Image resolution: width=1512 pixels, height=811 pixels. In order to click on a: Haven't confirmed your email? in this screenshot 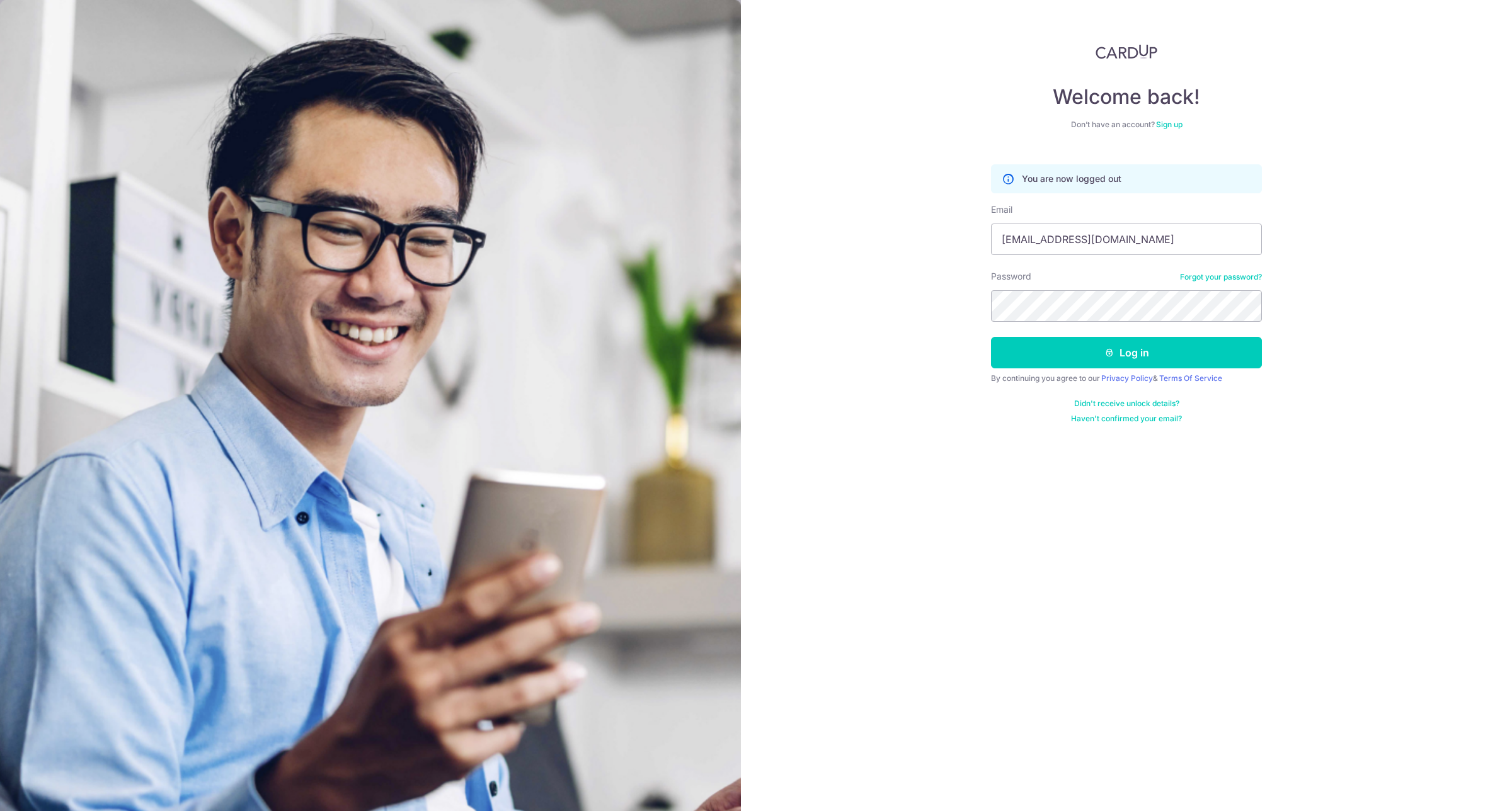, I will do `click(1126, 418)`.